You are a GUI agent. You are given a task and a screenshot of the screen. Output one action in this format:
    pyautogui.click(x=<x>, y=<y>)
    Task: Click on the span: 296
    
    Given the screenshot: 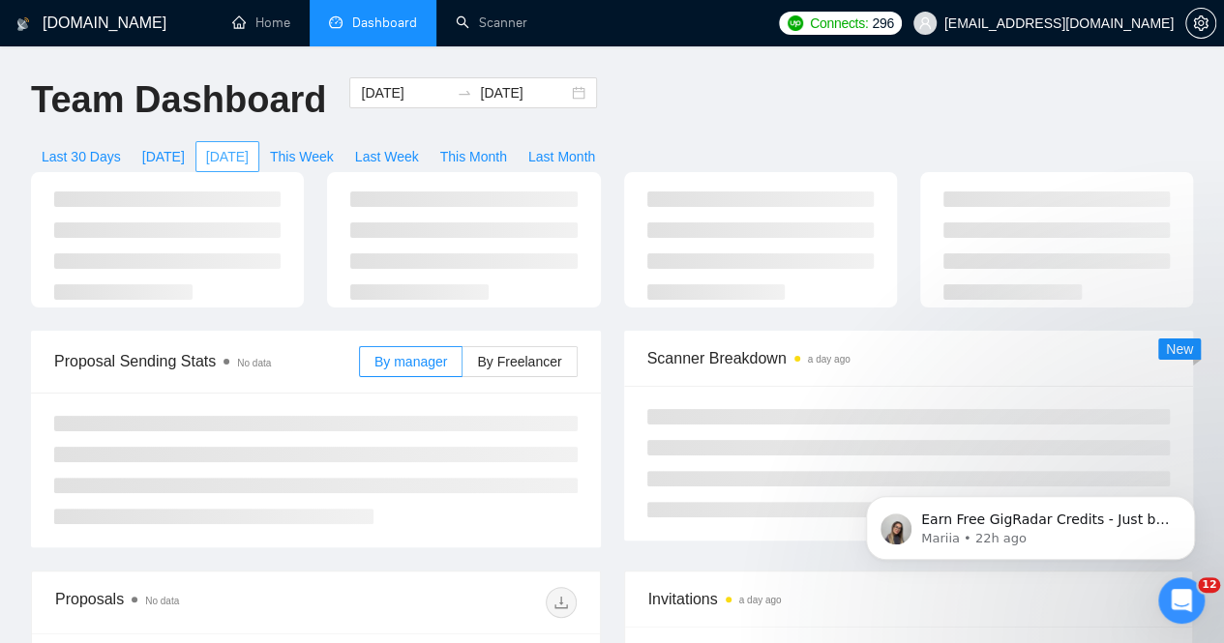 What is the action you would take?
    pyautogui.click(x=882, y=23)
    